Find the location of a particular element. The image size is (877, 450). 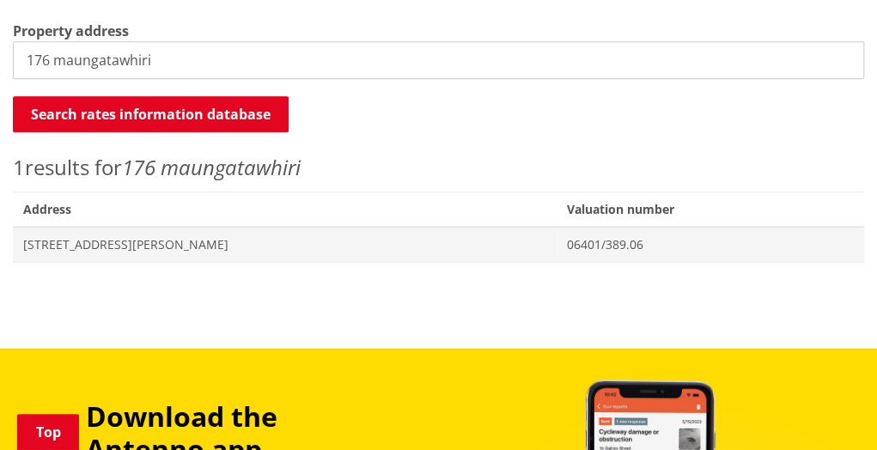

input: e.g. Duke Street NGARUAWAHIA is located at coordinates (438, 60).